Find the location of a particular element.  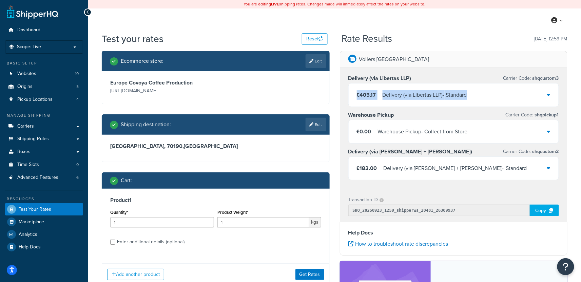

span: Websites is located at coordinates (27, 74).